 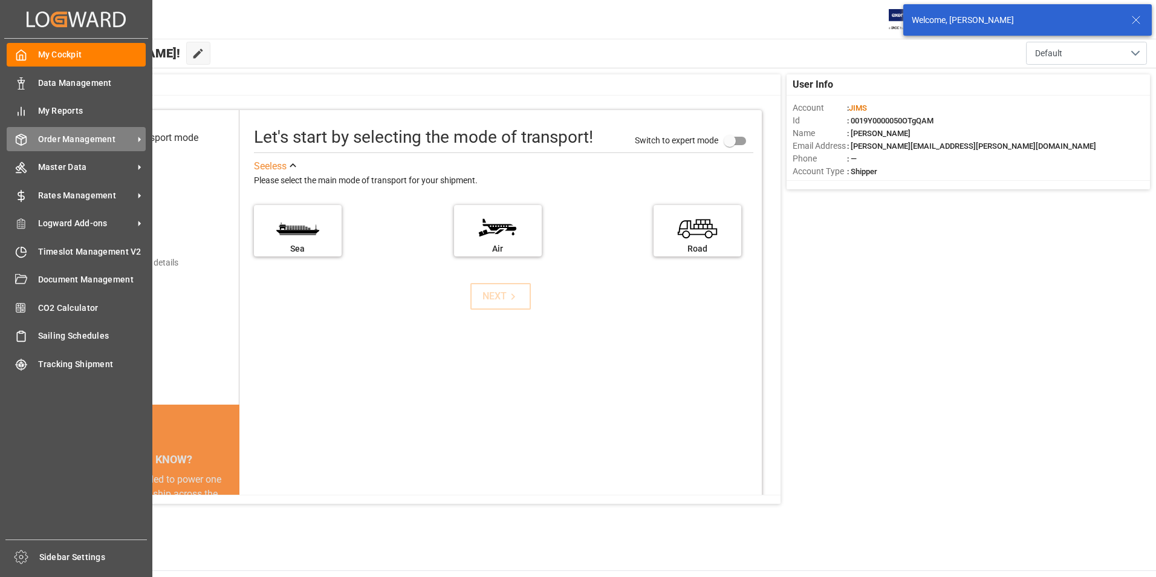 What do you see at coordinates (86, 139) in the screenshot?
I see `span: Order Management` at bounding box center [86, 139].